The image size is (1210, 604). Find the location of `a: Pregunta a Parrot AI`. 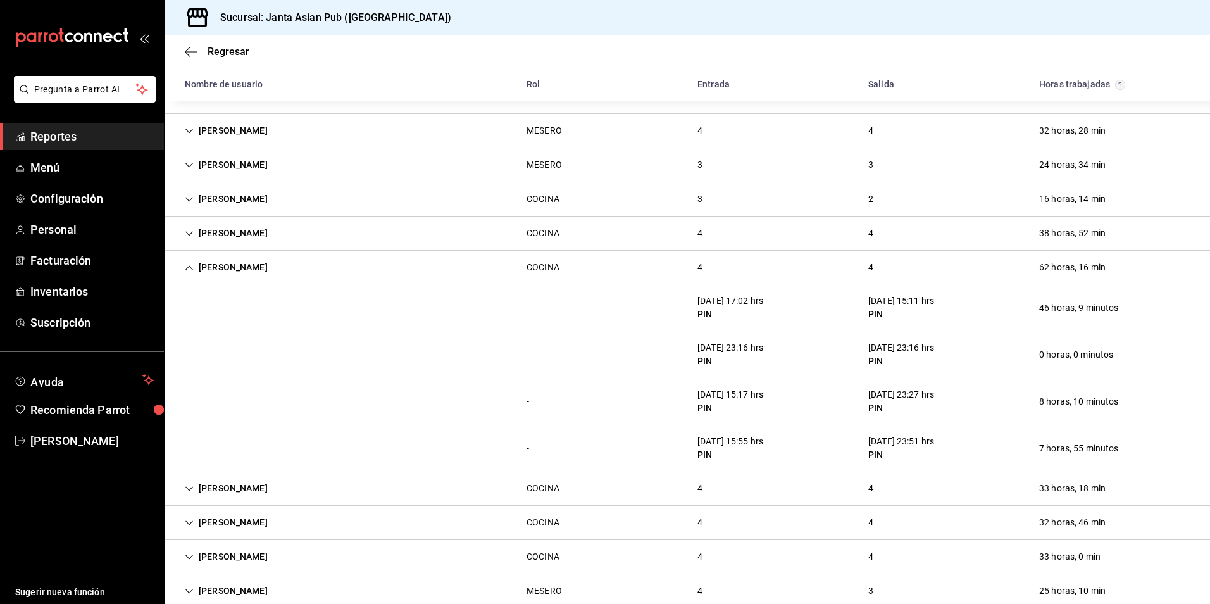

a: Pregunta a Parrot AI is located at coordinates (82, 98).